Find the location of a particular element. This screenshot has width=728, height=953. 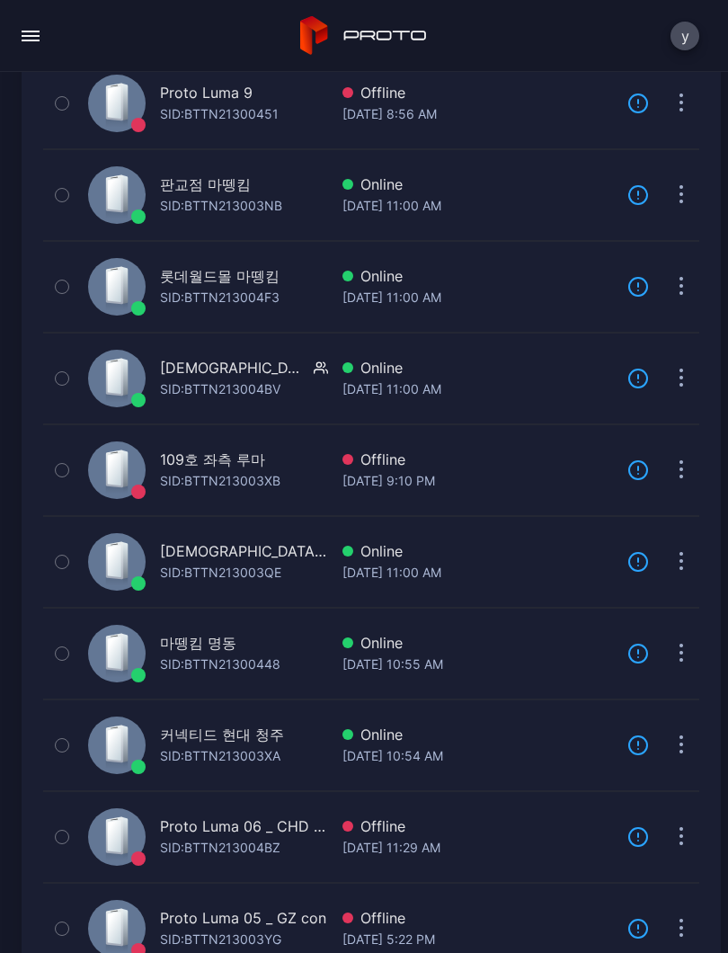

div: SID: BTTN213004F3 is located at coordinates (219, 297).